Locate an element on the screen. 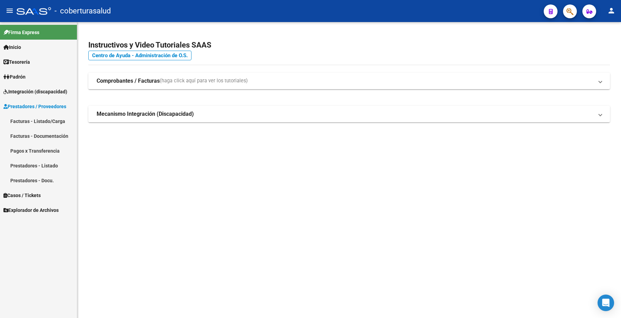  strong: Comprobantes / Facturas is located at coordinates (128, 81).